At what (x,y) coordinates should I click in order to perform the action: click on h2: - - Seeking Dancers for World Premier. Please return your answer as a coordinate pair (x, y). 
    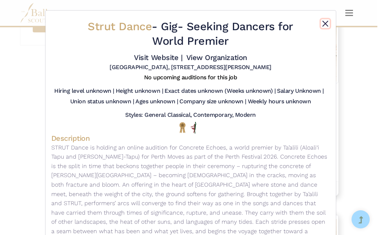
    Looking at the image, I should click on (190, 34).